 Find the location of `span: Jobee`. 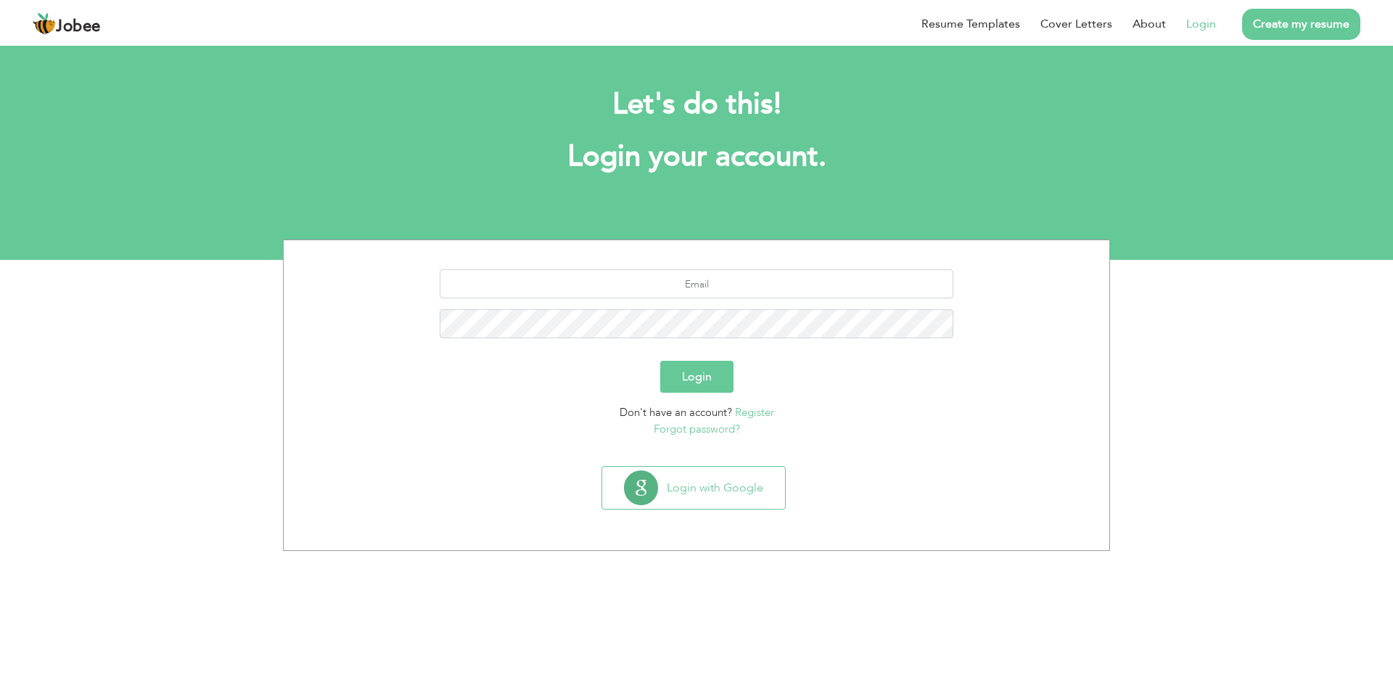

span: Jobee is located at coordinates (78, 27).